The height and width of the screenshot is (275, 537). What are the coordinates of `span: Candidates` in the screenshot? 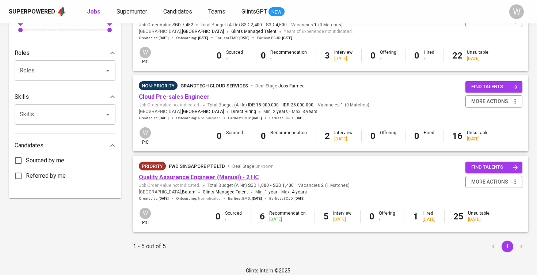 It's located at (178, 11).